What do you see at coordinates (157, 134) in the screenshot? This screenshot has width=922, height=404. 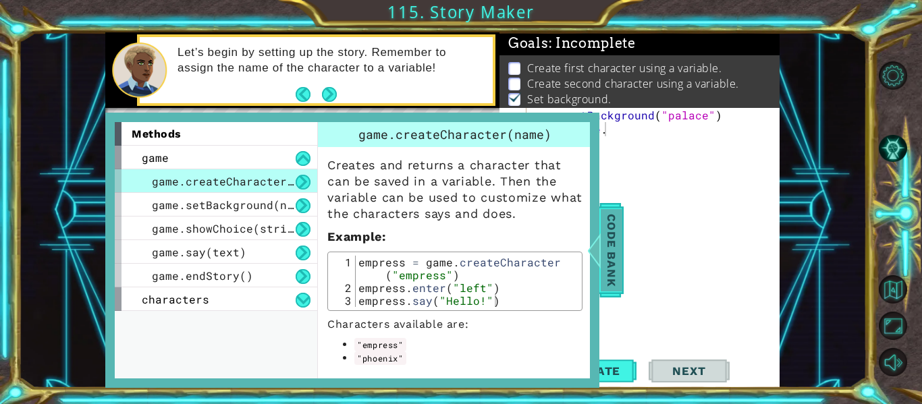 I see `span: methods` at bounding box center [157, 134].